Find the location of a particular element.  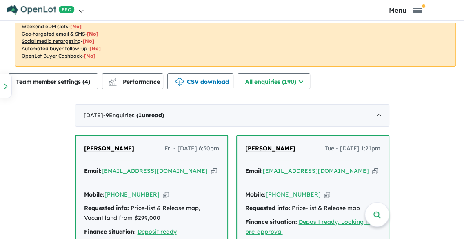

div: Price-list & Release map, Vacant land from $299,000 is located at coordinates (151, 213).